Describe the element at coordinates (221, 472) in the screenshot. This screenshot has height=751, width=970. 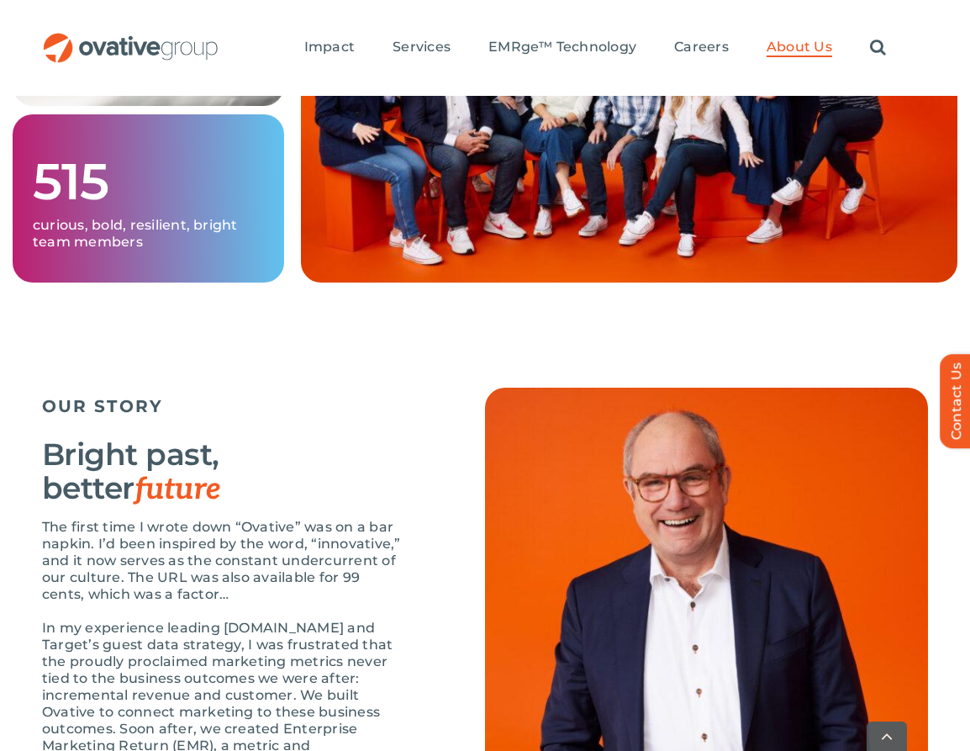
I see `h3: Bright past, better` at that location.